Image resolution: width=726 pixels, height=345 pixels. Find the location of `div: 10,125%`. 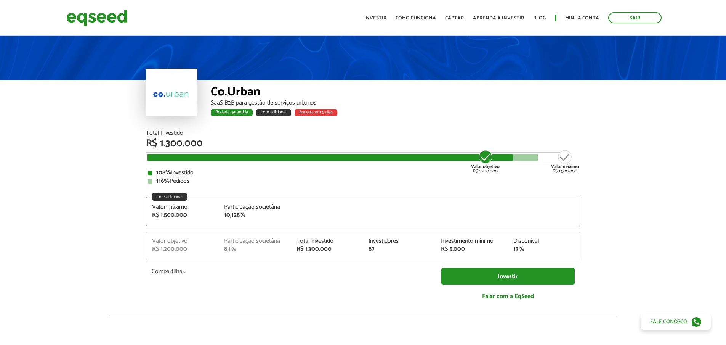

div: 10,125% is located at coordinates (255, 215).